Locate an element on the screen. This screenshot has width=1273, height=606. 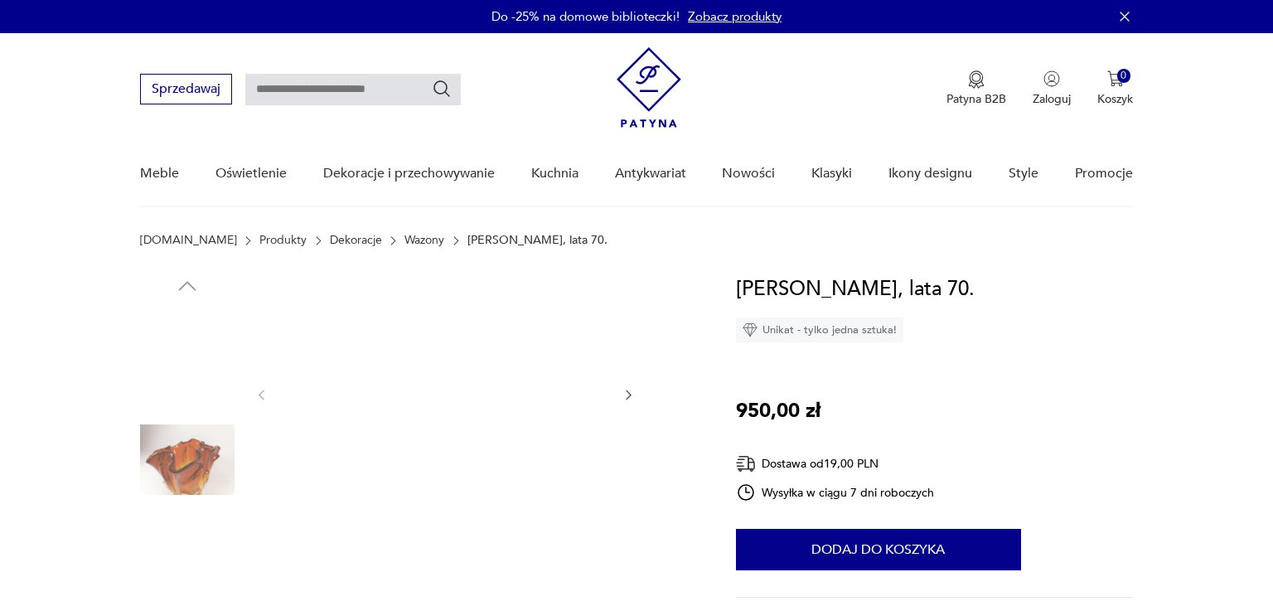
div: Dostawa od 19,00 PLN is located at coordinates (835, 463).